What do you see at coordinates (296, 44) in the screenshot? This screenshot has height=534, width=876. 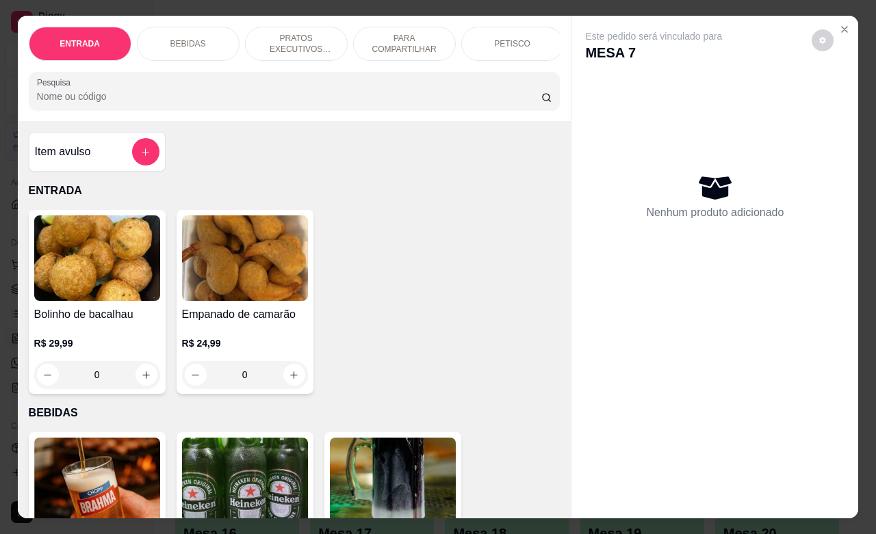 I see `p: PRATOS EXECUTIVOS (INDIVIDUAIS)` at bounding box center [296, 44].